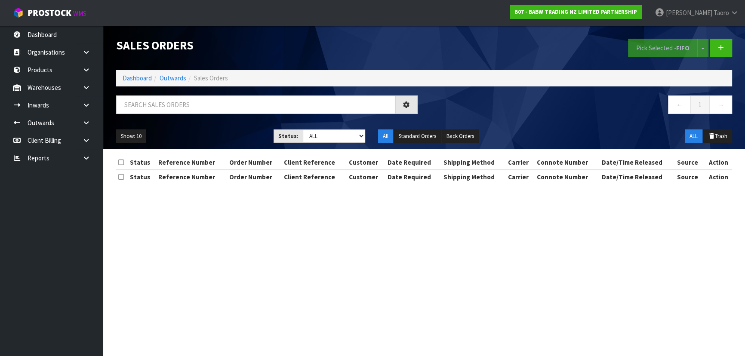 The height and width of the screenshot is (356, 745). What do you see at coordinates (18, 12) in the screenshot?
I see `img: cube-alt.png` at bounding box center [18, 12].